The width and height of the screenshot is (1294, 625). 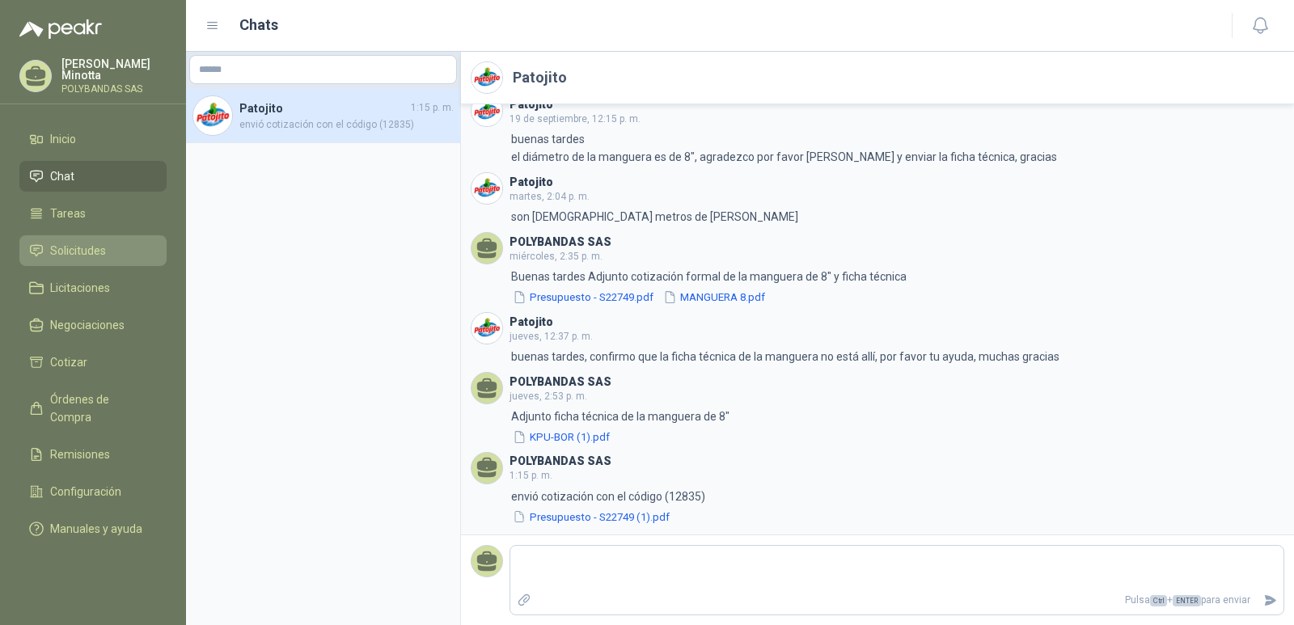 What do you see at coordinates (93, 325) in the screenshot?
I see `a: Negociaciones` at bounding box center [93, 325].